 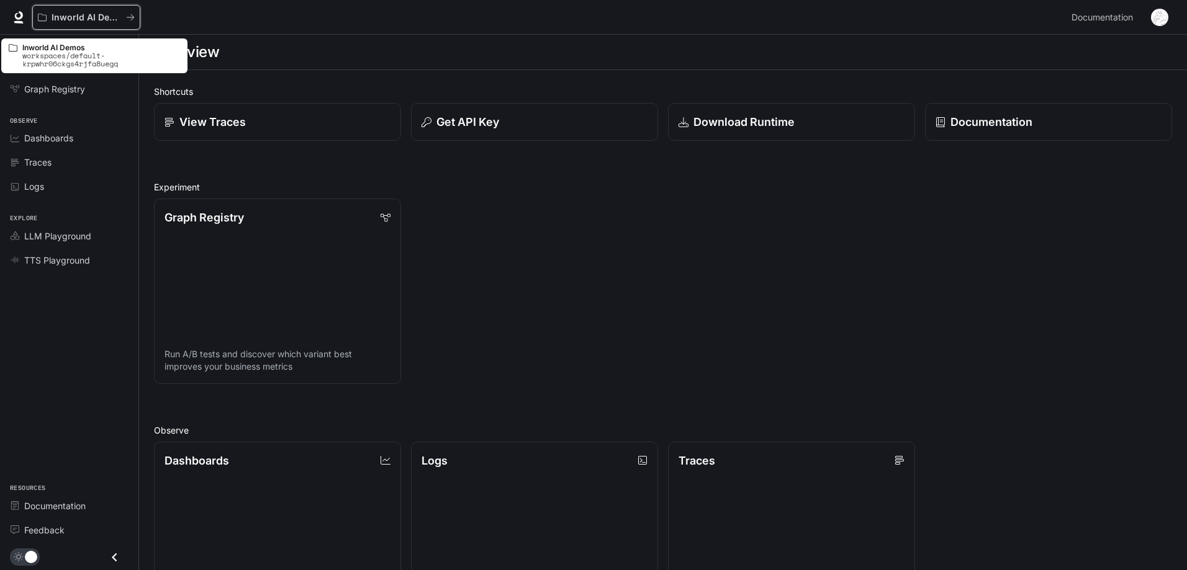 I want to click on button: All workspaces, so click(x=86, y=17).